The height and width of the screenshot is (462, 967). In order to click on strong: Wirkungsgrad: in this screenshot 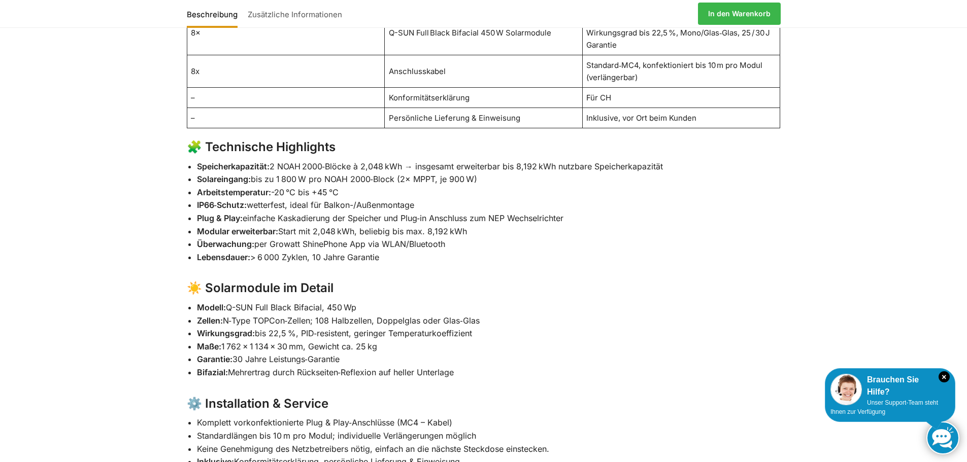, I will do `click(226, 334)`.